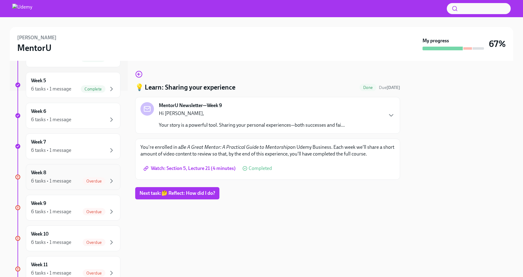 This screenshot has width=523, height=277. Describe the element at coordinates (190, 169) in the screenshot. I see `a: Watch: Section 5, Lecture 21 (4 minutes)` at that location.